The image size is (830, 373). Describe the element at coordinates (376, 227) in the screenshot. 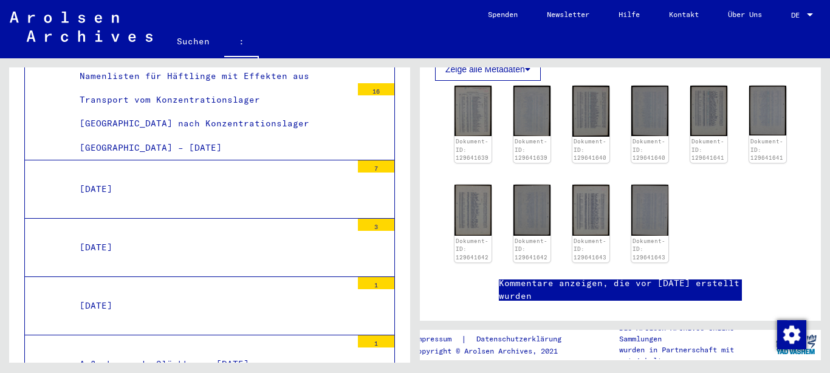

I see `font: 3` at that location.